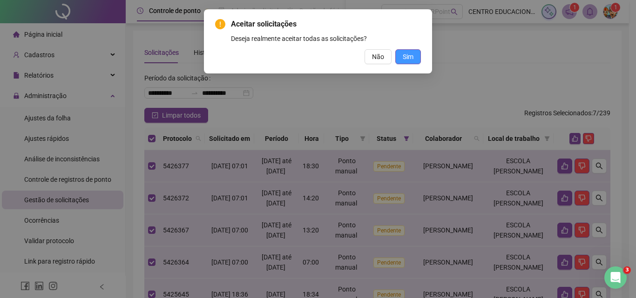  What do you see at coordinates (627, 270) in the screenshot?
I see `span: 3` at bounding box center [627, 270].